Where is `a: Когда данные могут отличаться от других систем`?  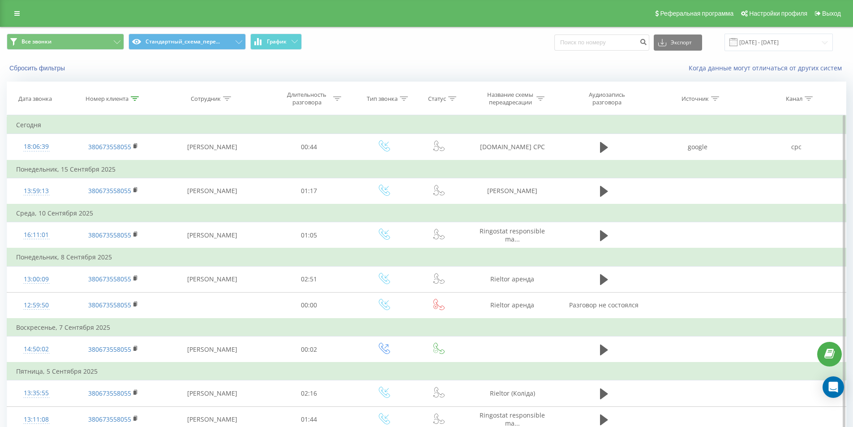
a: Когда данные могут отличаться от других систем is located at coordinates (768, 68).